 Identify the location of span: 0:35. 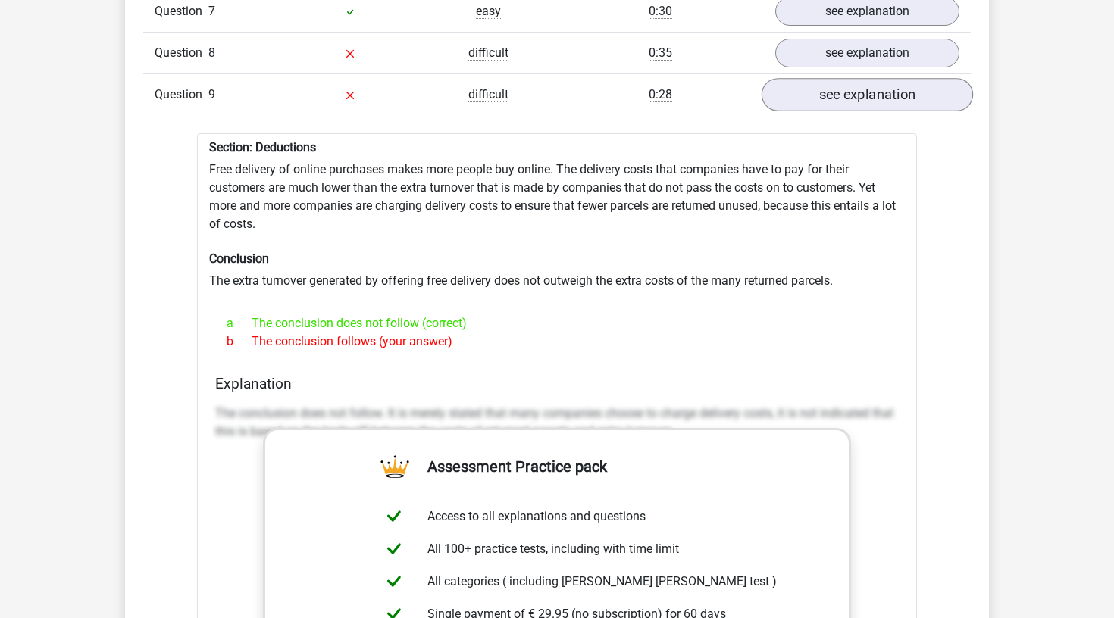
(660, 53).